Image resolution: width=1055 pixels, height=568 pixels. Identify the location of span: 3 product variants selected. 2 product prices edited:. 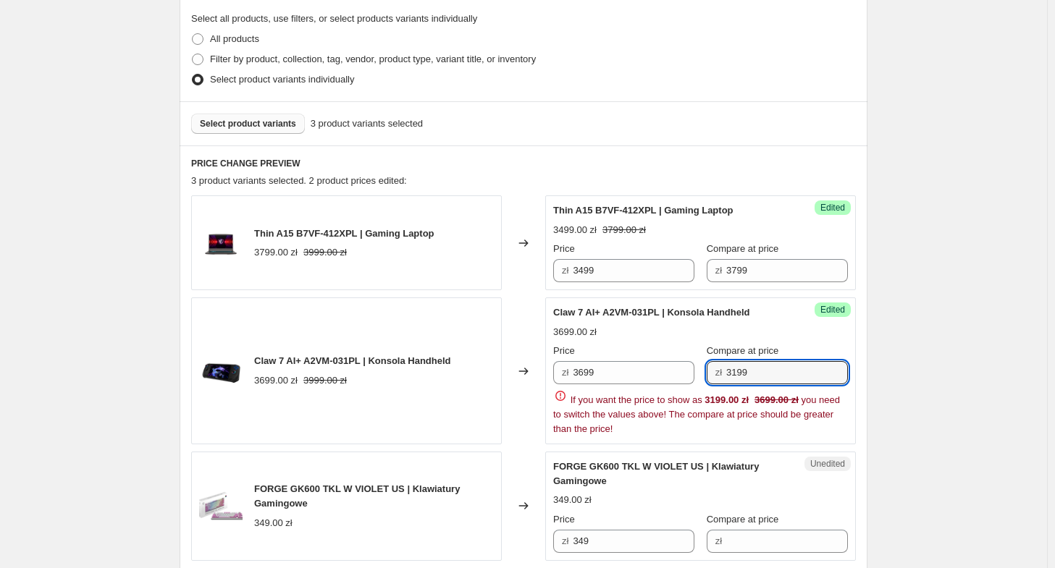
(299, 180).